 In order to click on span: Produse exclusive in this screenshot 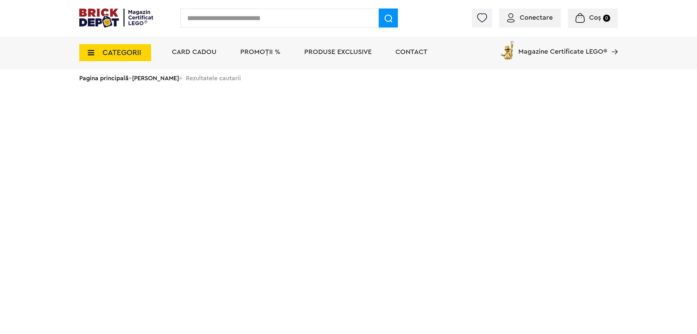, I will do `click(338, 52)`.